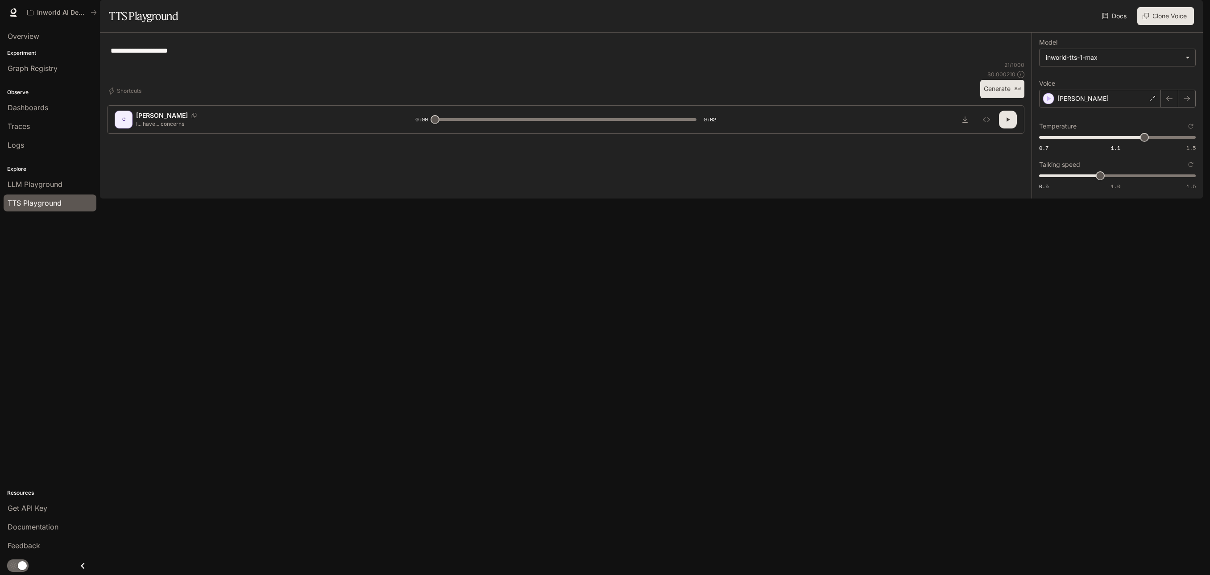 This screenshot has height=575, width=1210. Describe the element at coordinates (965, 120) in the screenshot. I see `button: Download audio` at that location.